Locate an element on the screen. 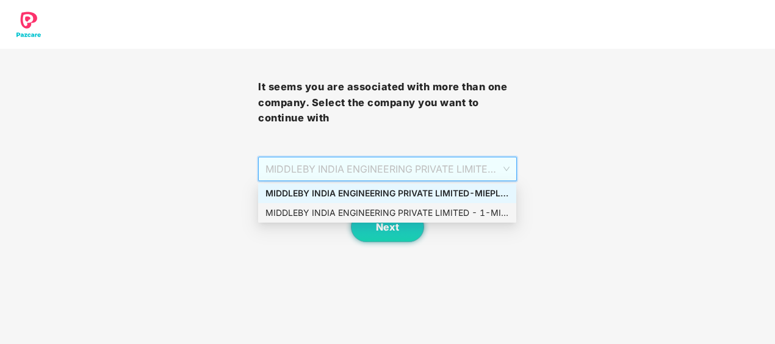  div: MIDDLEBY INDIA ENGINEERING PRIVATE LIMITED - MIEPL124 - ADMIN is located at coordinates (387, 194).